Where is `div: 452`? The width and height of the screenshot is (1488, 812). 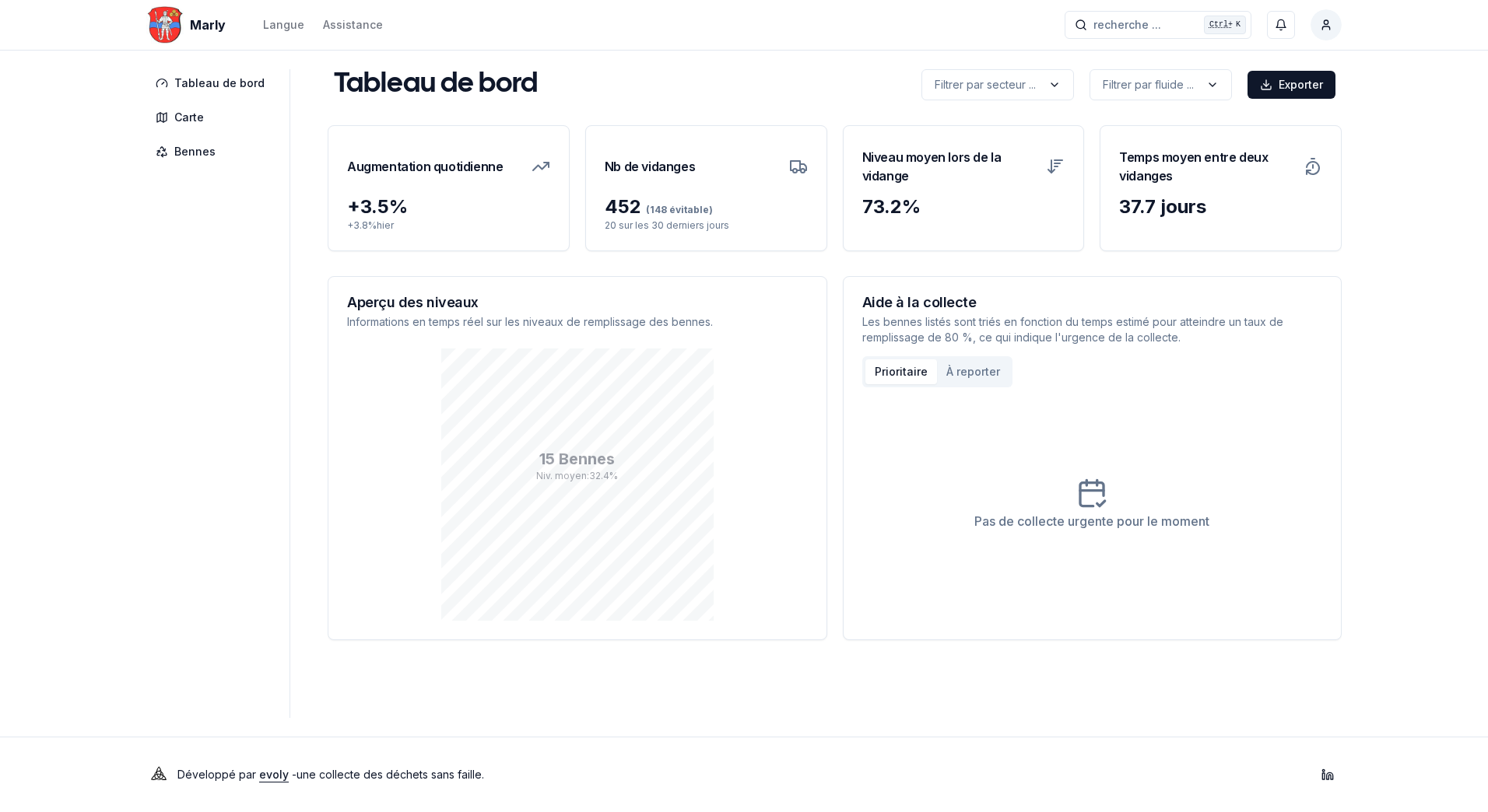
div: 452 is located at coordinates (706, 207).